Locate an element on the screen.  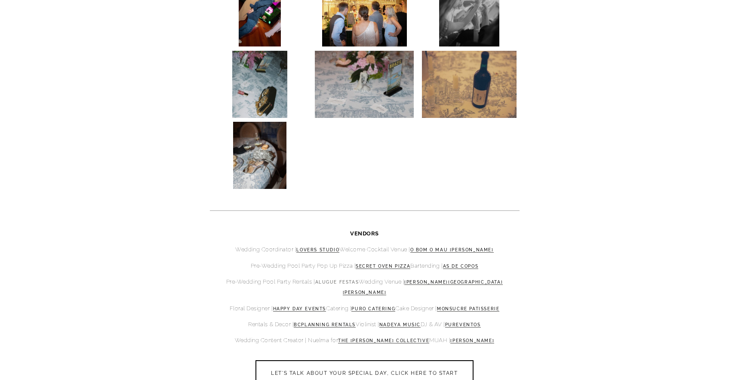
img: baychadwedeventsfilmfinal2-135.jpg is located at coordinates (469, 84).